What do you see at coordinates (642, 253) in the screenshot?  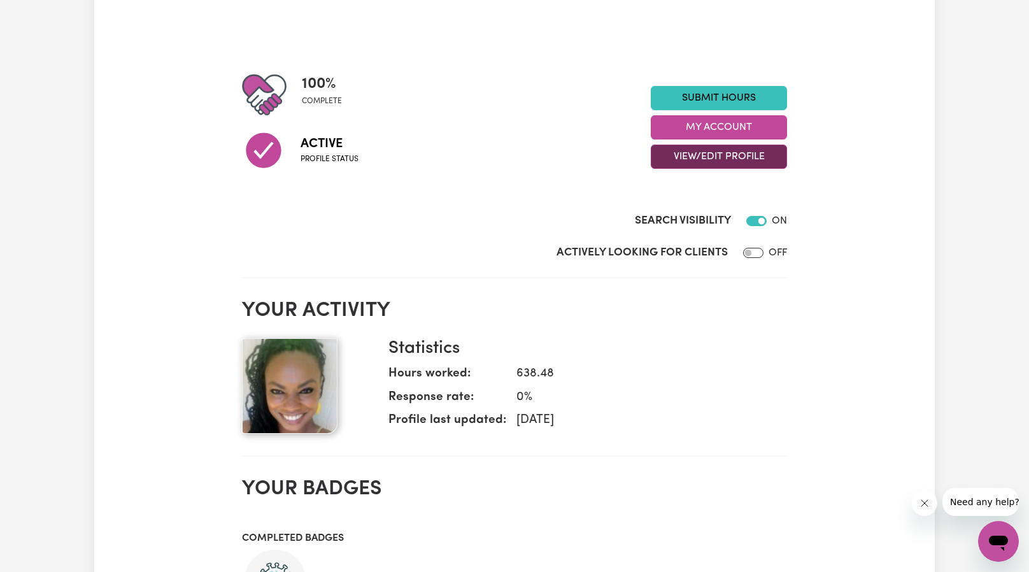 I see `label: Actively Looking for Clients` at bounding box center [642, 253].